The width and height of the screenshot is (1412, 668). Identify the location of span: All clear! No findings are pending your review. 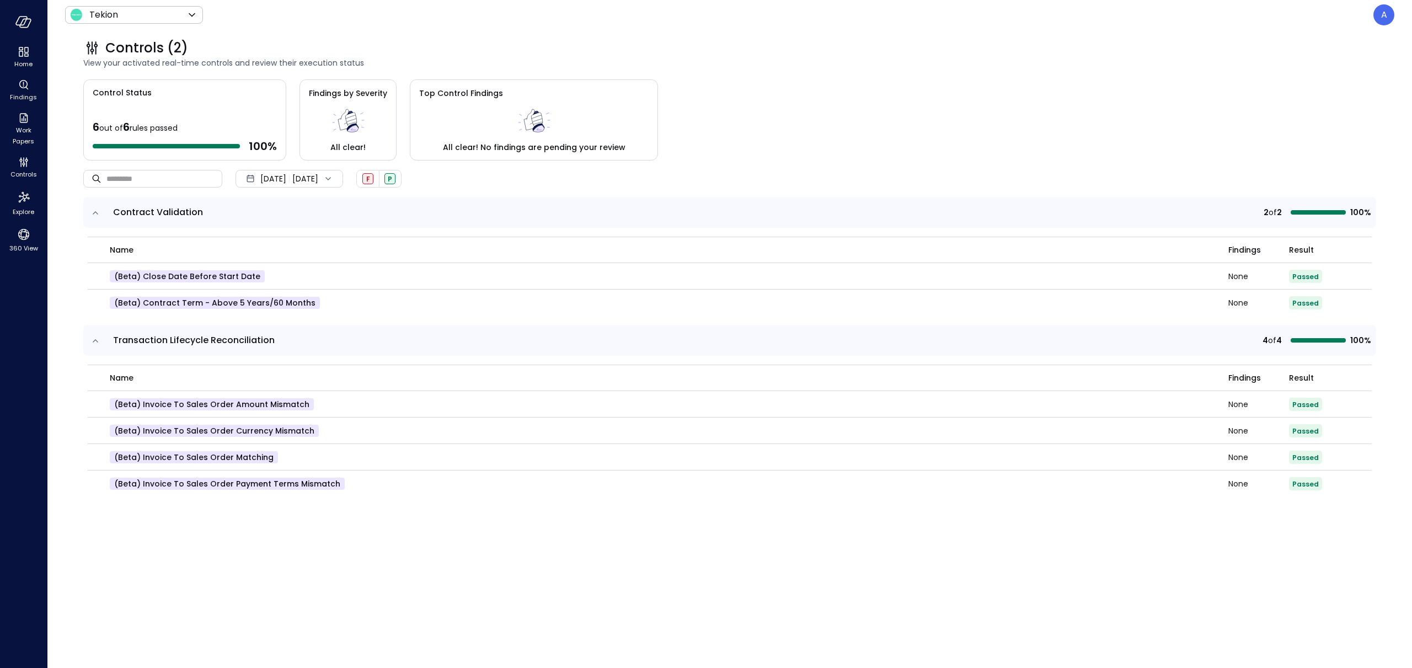
(534, 147).